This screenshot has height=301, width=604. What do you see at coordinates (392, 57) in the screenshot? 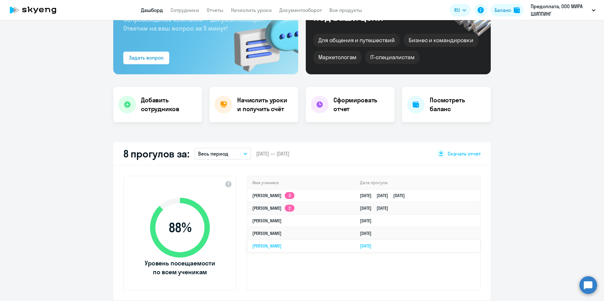
I see `div: IT-специалистам` at bounding box center [392, 57].